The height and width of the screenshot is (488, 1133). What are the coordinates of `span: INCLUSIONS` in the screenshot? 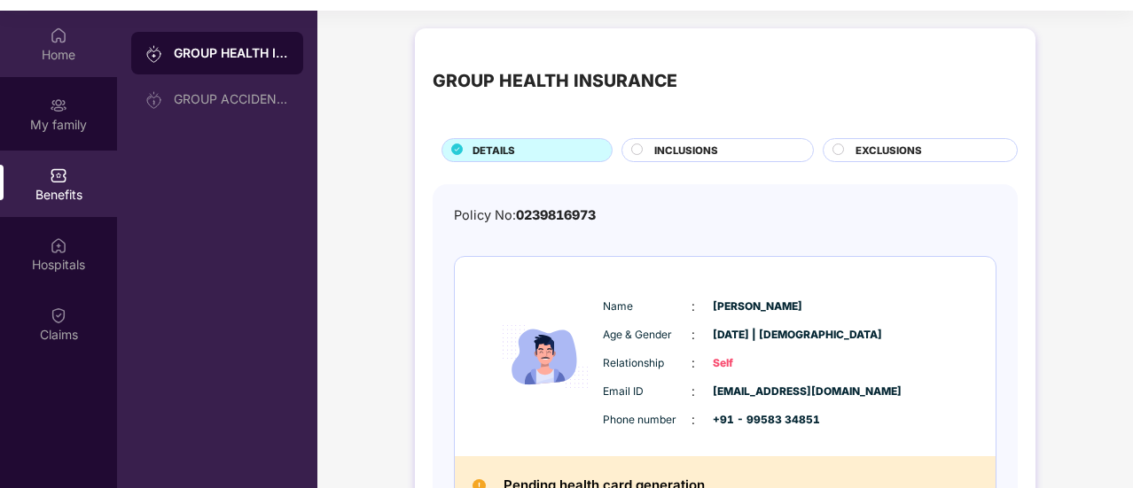 It's located at (686, 151).